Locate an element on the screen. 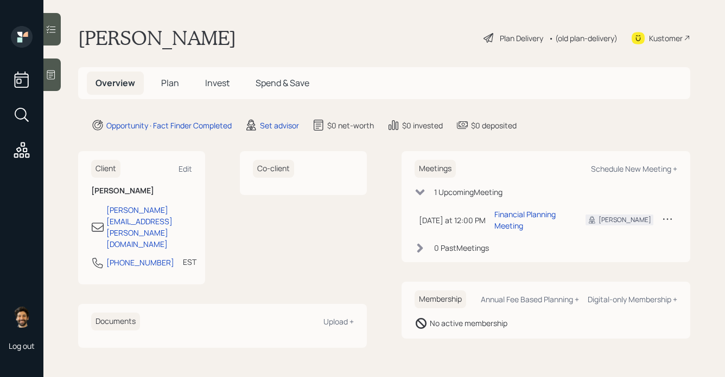 This screenshot has width=725, height=377. div: Kustomer is located at coordinates (665, 38).